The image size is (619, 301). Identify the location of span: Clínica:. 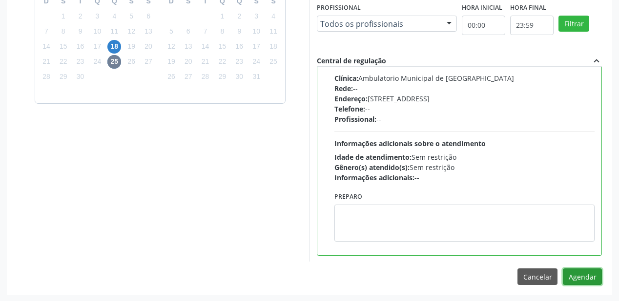
(346, 78).